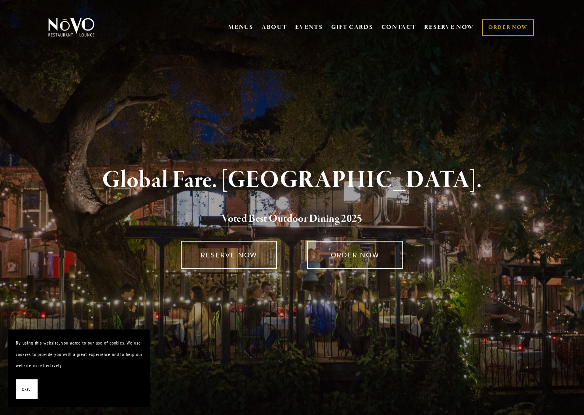 The height and width of the screenshot is (415, 584). Describe the element at coordinates (274, 27) in the screenshot. I see `a: ABOUT` at that location.